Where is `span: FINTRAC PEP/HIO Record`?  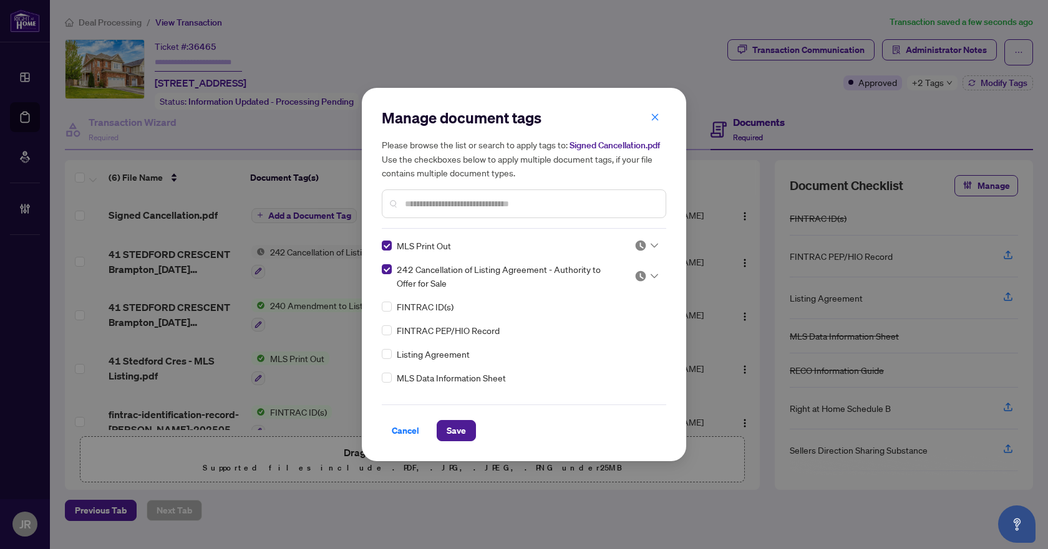 span: FINTRAC PEP/HIO Record is located at coordinates (448, 331).